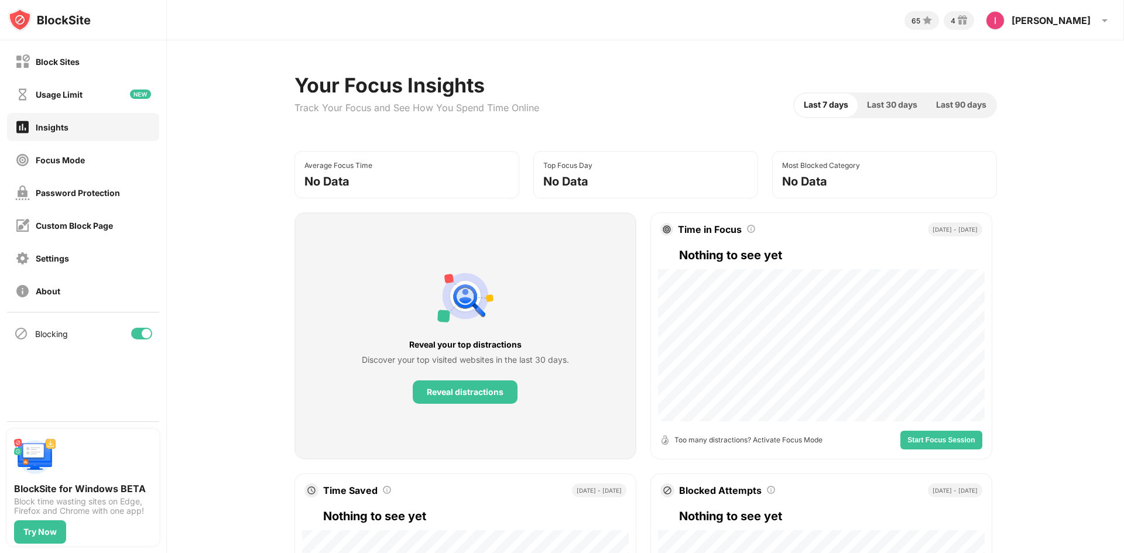 The height and width of the screenshot is (553, 1124). What do you see at coordinates (52, 127) in the screenshot?
I see `div: Insights` at bounding box center [52, 127].